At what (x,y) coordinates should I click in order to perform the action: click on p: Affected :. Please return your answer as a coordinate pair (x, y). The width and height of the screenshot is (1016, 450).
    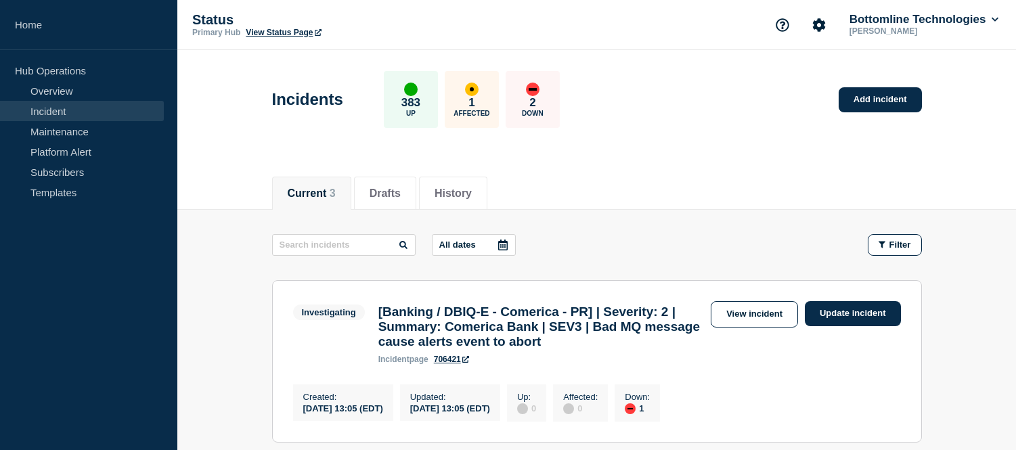
    Looking at the image, I should click on (580, 396).